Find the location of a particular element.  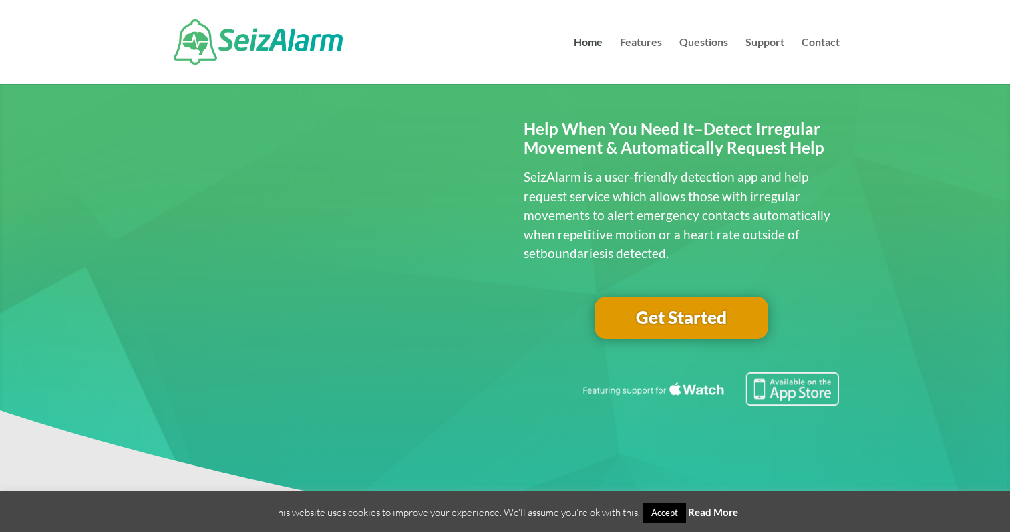

a: Features is located at coordinates (641, 61).